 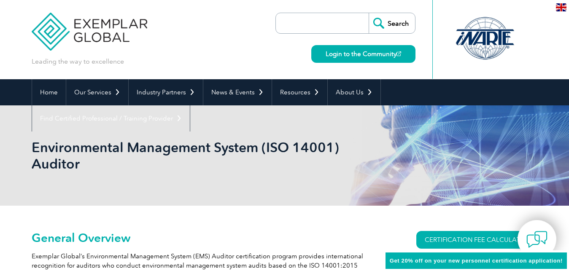 What do you see at coordinates (300, 92) in the screenshot?
I see `a: Resources` at bounding box center [300, 92].